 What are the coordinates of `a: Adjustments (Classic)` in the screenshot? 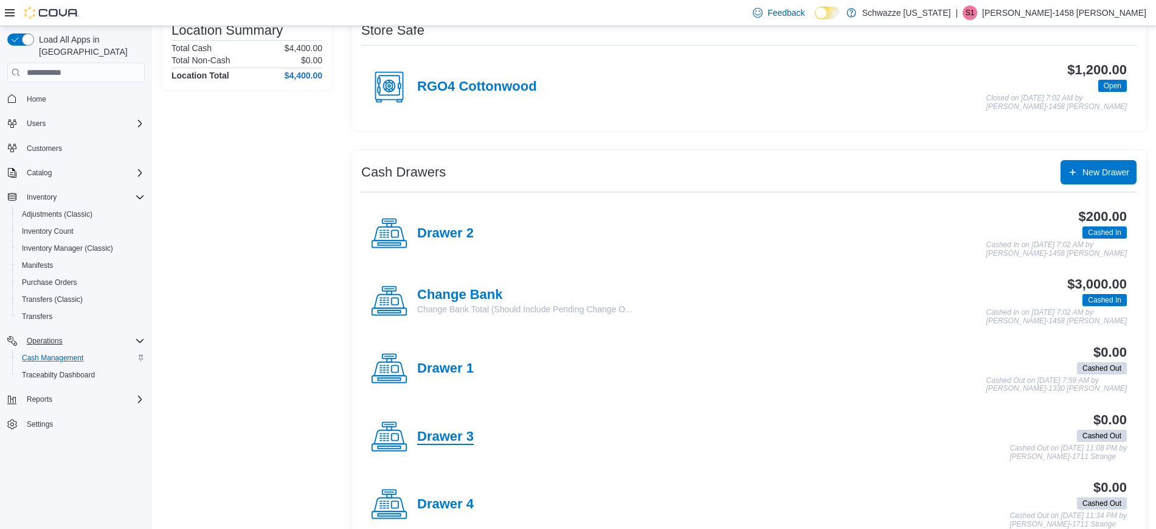 It's located at (57, 214).